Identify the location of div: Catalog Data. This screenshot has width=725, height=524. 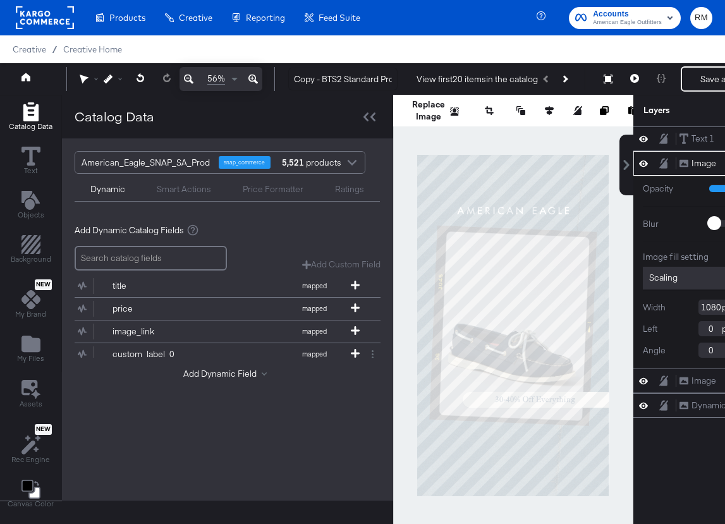
(114, 116).